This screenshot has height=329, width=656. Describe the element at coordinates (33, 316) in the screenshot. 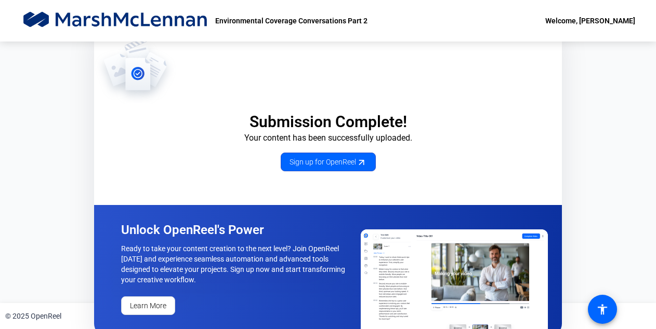

I see `div: © 2025 OpenReel` at that location.